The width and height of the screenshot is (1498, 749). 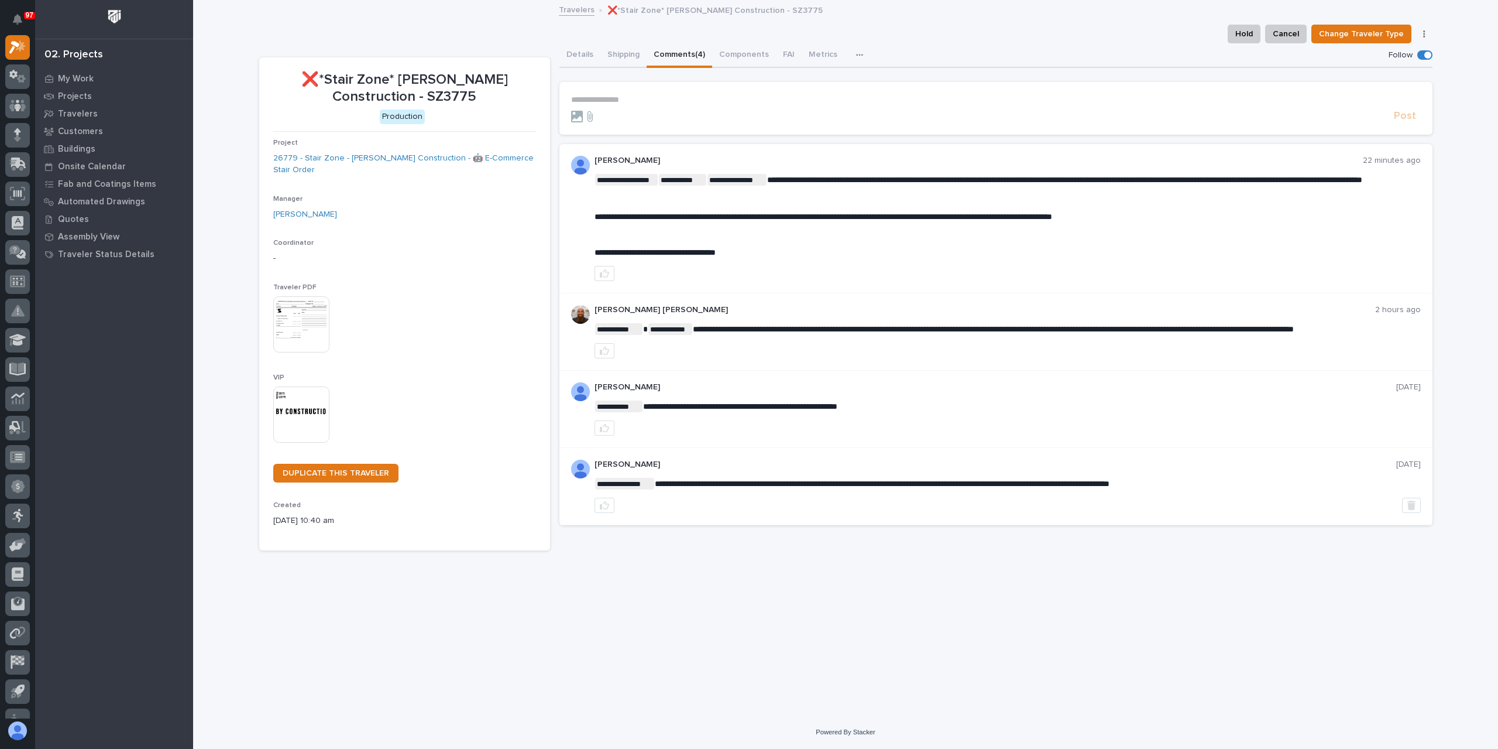 I want to click on p: Assembly View, so click(x=88, y=237).